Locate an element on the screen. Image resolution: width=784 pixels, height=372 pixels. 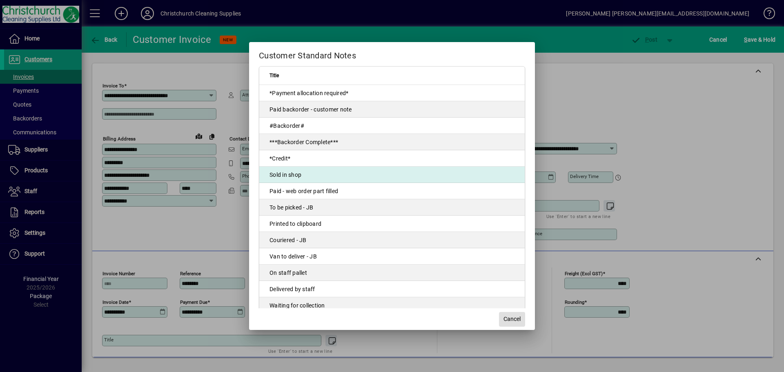
td: Printed to clipboard is located at coordinates (392, 224).